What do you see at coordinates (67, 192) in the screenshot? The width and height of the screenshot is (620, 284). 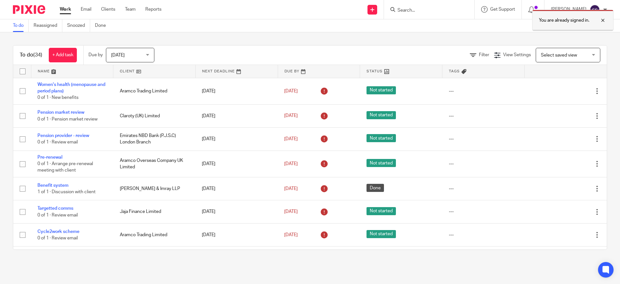 I see `span: 1 of 1 · Discussion with client` at bounding box center [67, 192].